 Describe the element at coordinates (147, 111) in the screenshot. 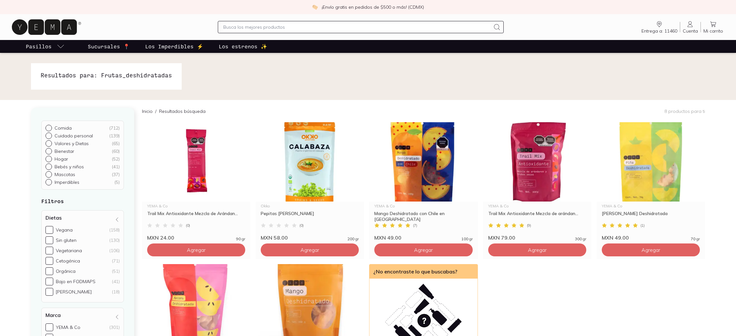

I see `a: Inicio` at that location.